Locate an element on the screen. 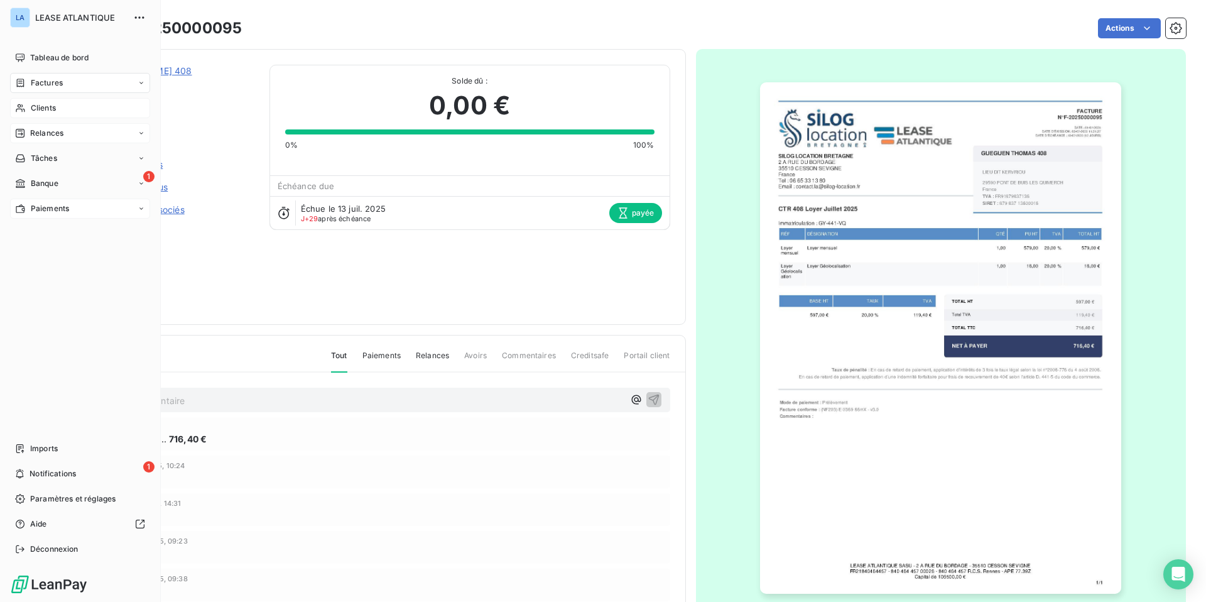 The image size is (1206, 602). div: LA is located at coordinates (20, 18).